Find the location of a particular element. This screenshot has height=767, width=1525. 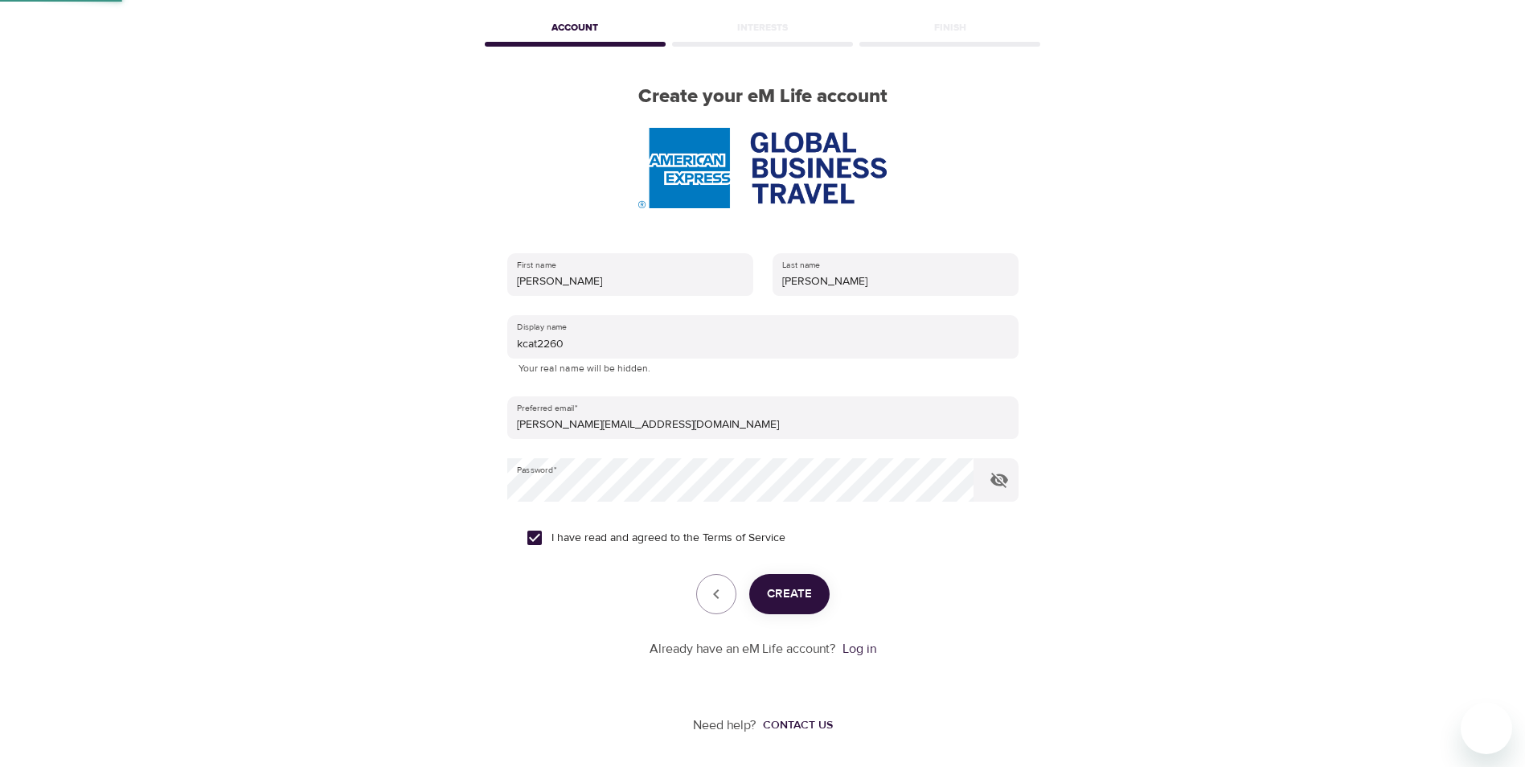

a: Log in is located at coordinates (859, 649).